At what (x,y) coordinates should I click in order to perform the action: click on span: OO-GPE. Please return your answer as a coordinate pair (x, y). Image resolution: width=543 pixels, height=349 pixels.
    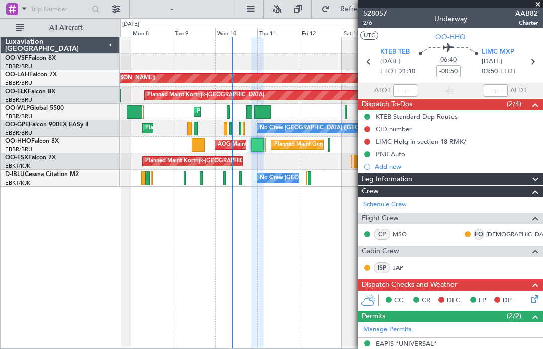
    Looking at the image, I should click on (17, 125).